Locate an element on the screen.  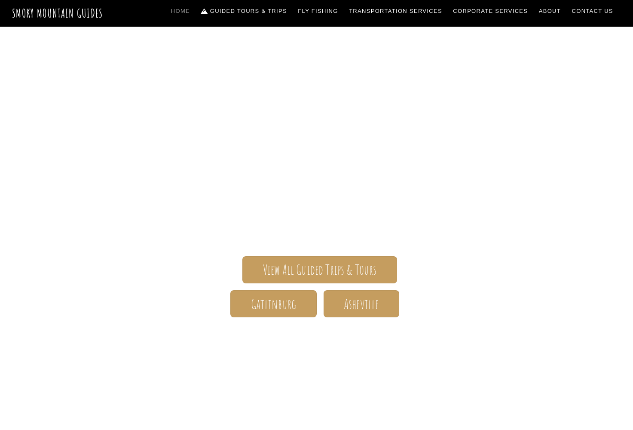
span: Asheville is located at coordinates (361, 304).